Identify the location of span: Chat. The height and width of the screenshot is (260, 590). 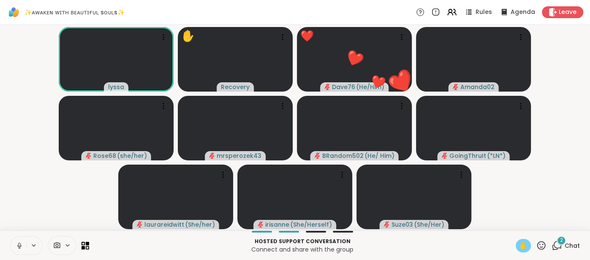
(572, 246).